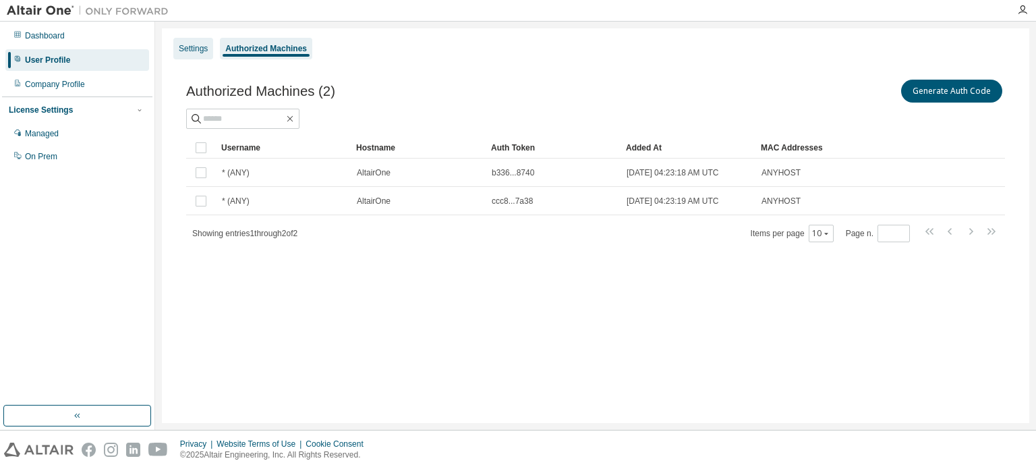 The height and width of the screenshot is (469, 1036). Describe the element at coordinates (40, 110) in the screenshot. I see `div: License Settings` at that location.